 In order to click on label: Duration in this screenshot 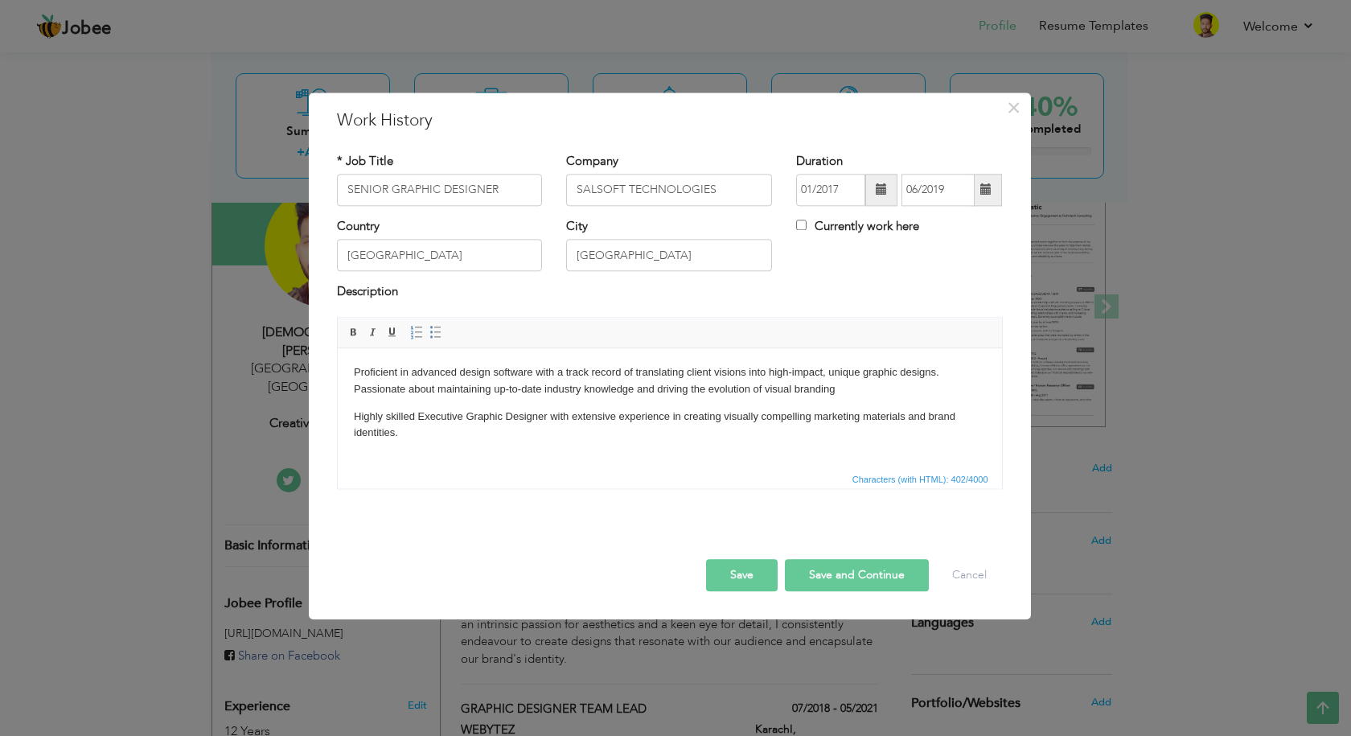, I will do `click(819, 161)`.